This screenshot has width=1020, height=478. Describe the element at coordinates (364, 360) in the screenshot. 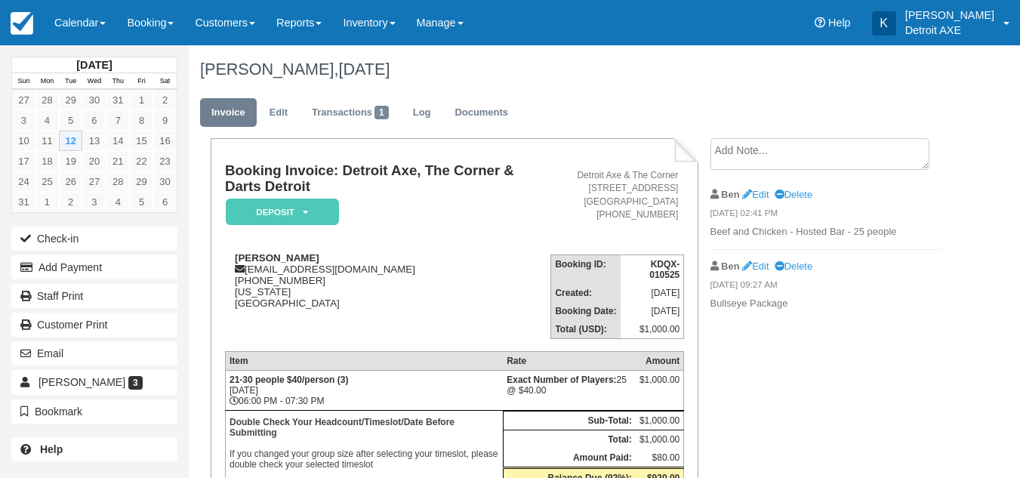

I see `th: Item` at that location.